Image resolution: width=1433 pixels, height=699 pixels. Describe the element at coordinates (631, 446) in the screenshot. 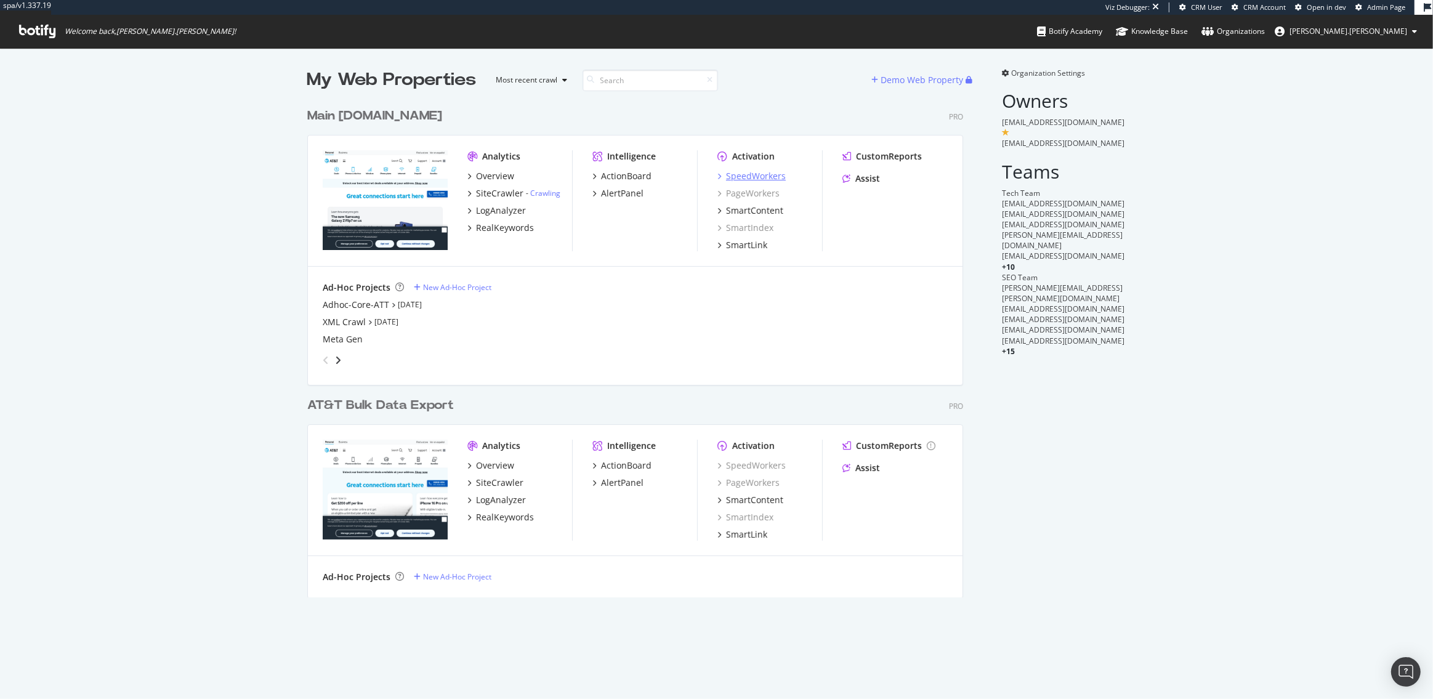

I see `div: Intelligence` at that location.